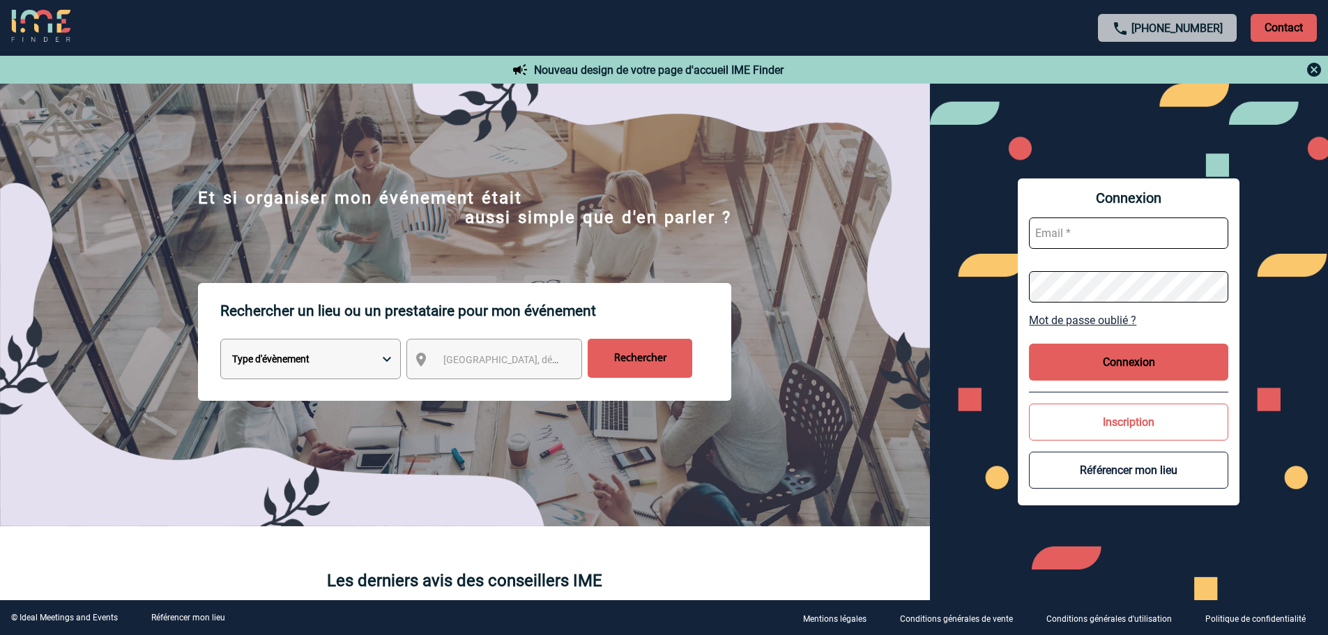 The width and height of the screenshot is (1328, 635). What do you see at coordinates (835, 619) in the screenshot?
I see `p: Mentions légales` at bounding box center [835, 619].